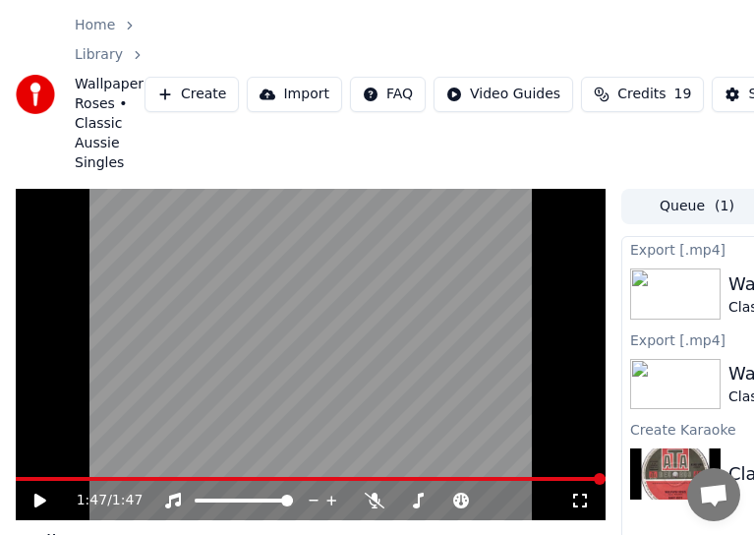 This screenshot has width=754, height=535. What do you see at coordinates (192, 94) in the screenshot?
I see `button: Create` at bounding box center [192, 94].